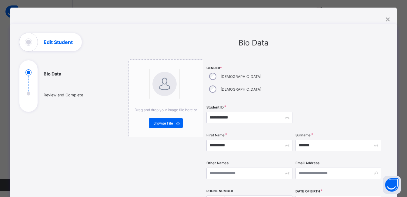 The width and height of the screenshot is (407, 197). Describe the element at coordinates (163, 123) in the screenshot. I see `span: Browse File` at that location.